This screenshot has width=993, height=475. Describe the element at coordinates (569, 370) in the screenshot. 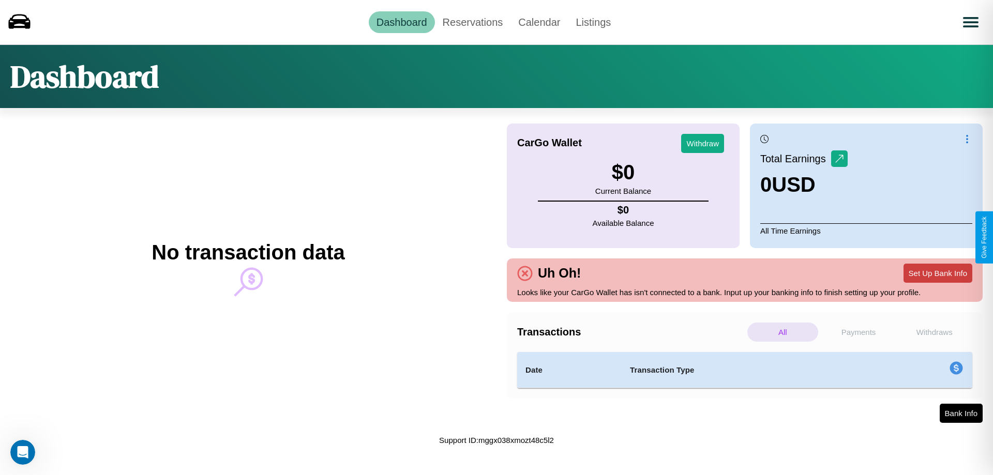

I see `h4: Date` at that location.